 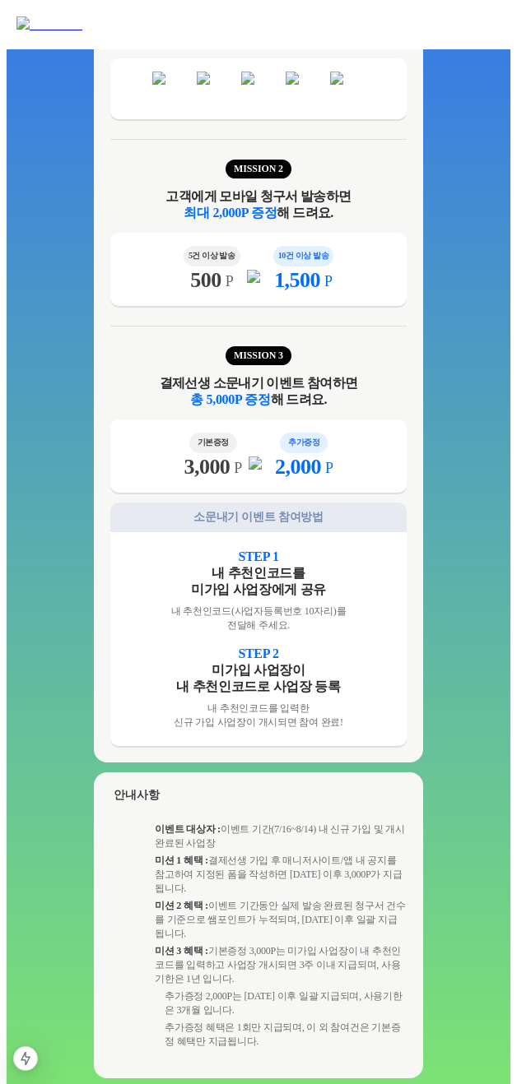 I want to click on span: 10건 이상 발송, so click(x=303, y=256).